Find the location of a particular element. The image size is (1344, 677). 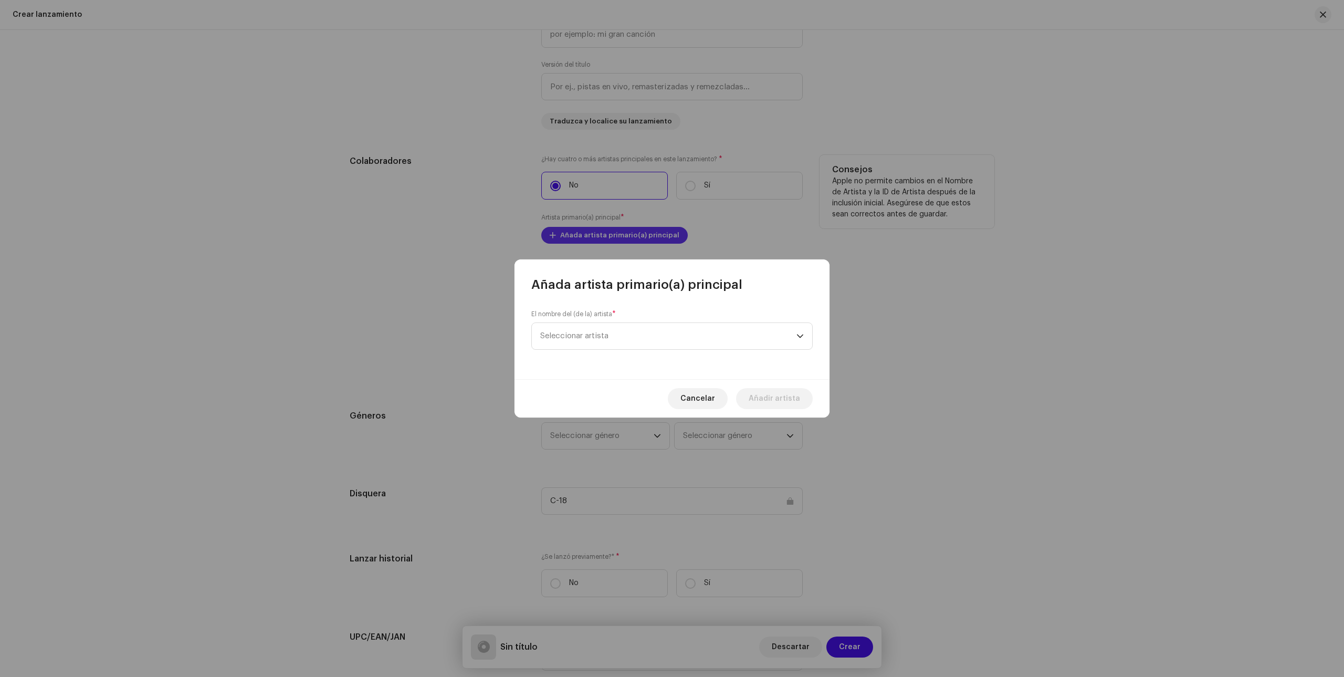

span: Cancelar is located at coordinates (698, 399).